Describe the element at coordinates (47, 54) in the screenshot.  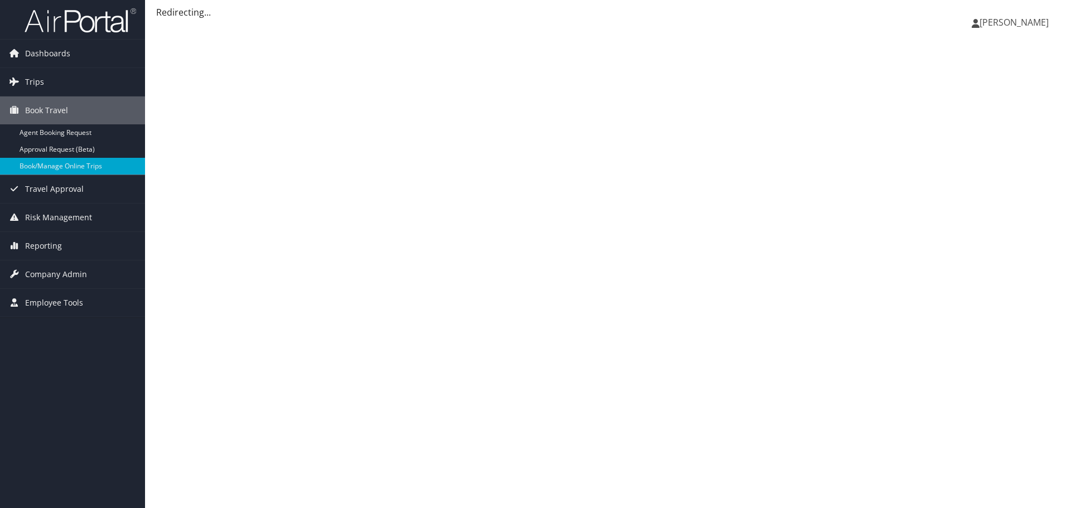
I see `span: Dashboards` at that location.